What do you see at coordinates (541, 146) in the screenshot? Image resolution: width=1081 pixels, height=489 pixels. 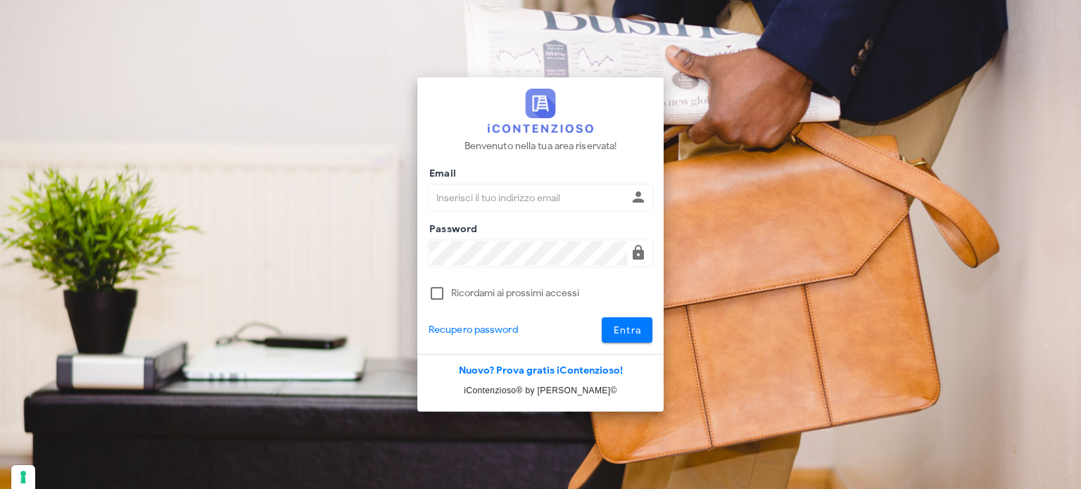 I see `p: Benvenuto nella tua area riservata!` at bounding box center [541, 146].